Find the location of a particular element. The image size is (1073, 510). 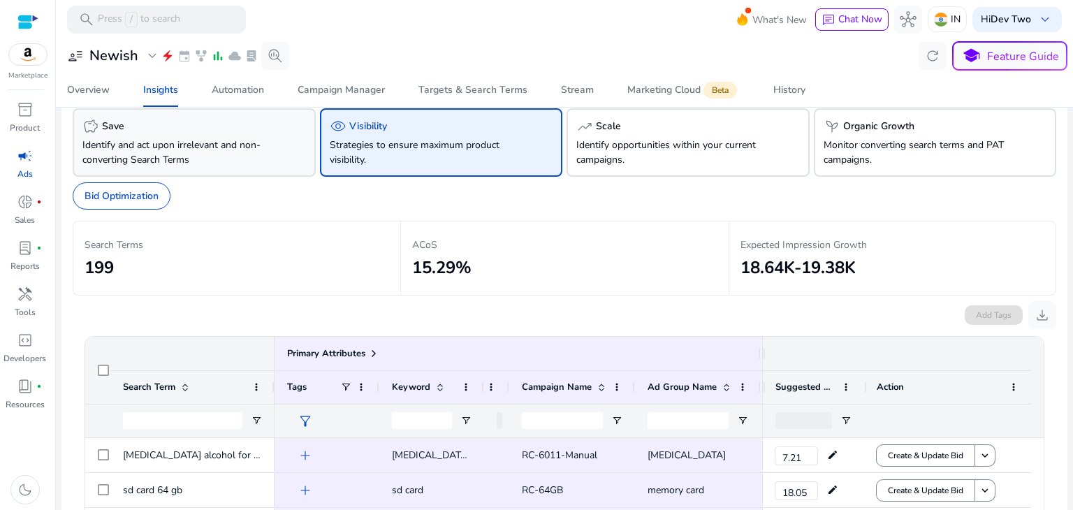

p: Feature Guide is located at coordinates (1023, 57).